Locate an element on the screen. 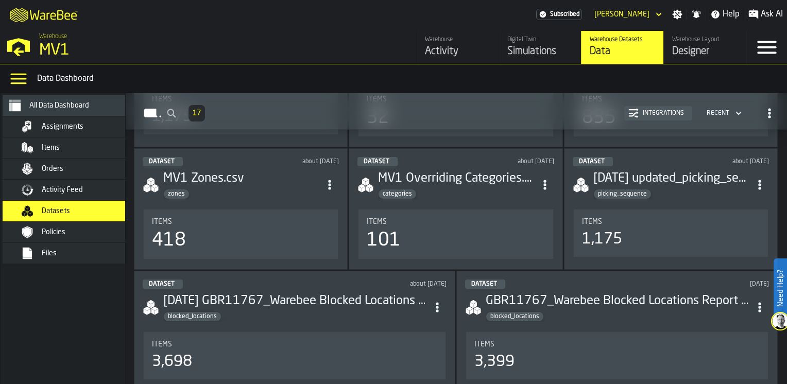 The width and height of the screenshot is (787, 384). div: Data Dashboard is located at coordinates (410, 79).